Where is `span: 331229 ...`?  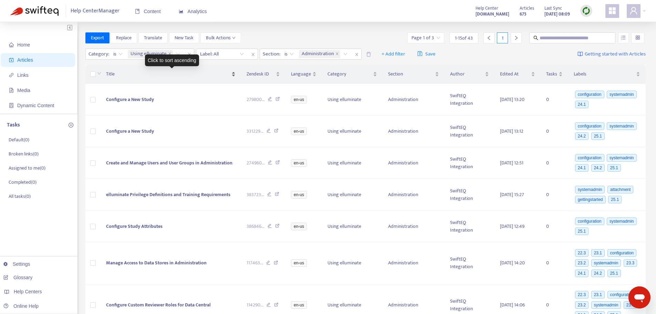
span: 331229 ... is located at coordinates (255, 131).